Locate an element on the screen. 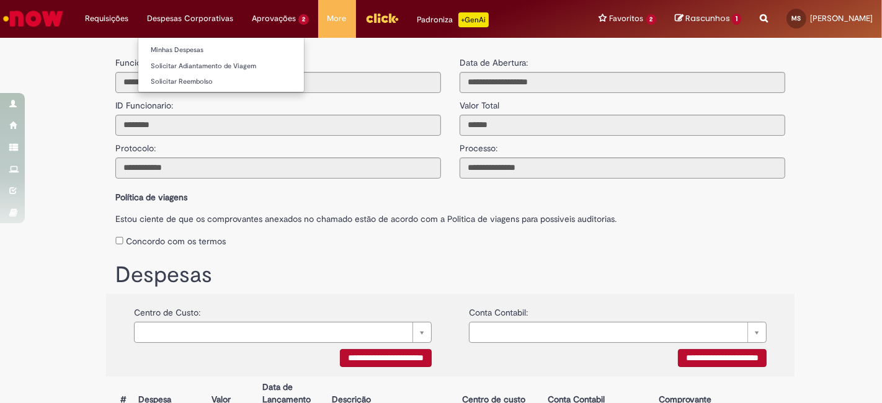  b: Política de viagens is located at coordinates (151, 197).